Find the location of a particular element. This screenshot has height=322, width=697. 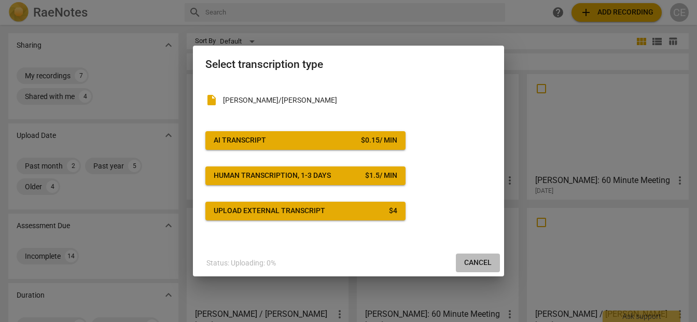

p: Sarah/Christopher is located at coordinates (358, 100).